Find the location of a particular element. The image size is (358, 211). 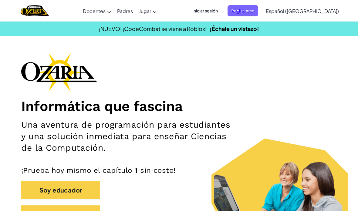

button: Registrarse is located at coordinates (242, 11).